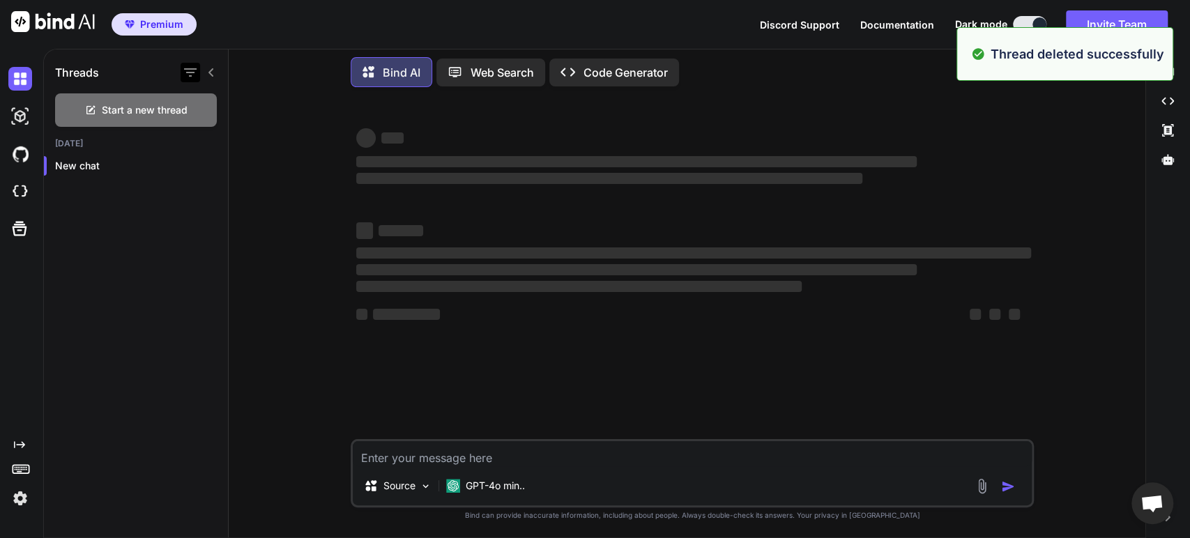 This screenshot has height=538, width=1190. Describe the element at coordinates (799, 24) in the screenshot. I see `button: Discord Support` at that location.